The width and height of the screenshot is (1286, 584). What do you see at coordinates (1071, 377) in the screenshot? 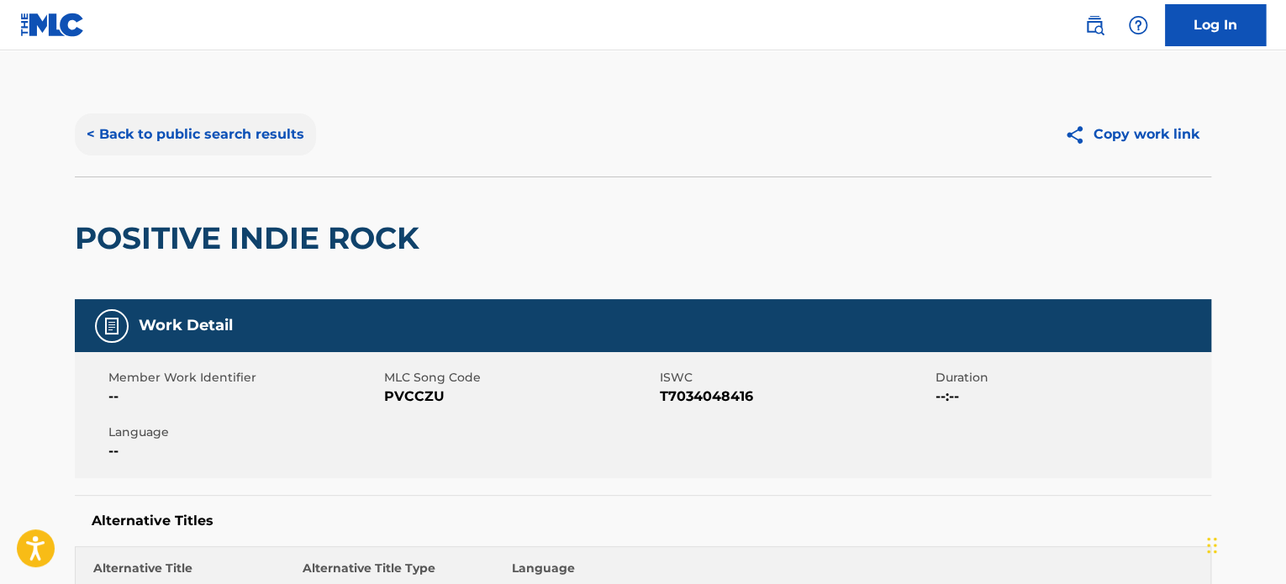
I see `span: Duration` at bounding box center [1071, 377].